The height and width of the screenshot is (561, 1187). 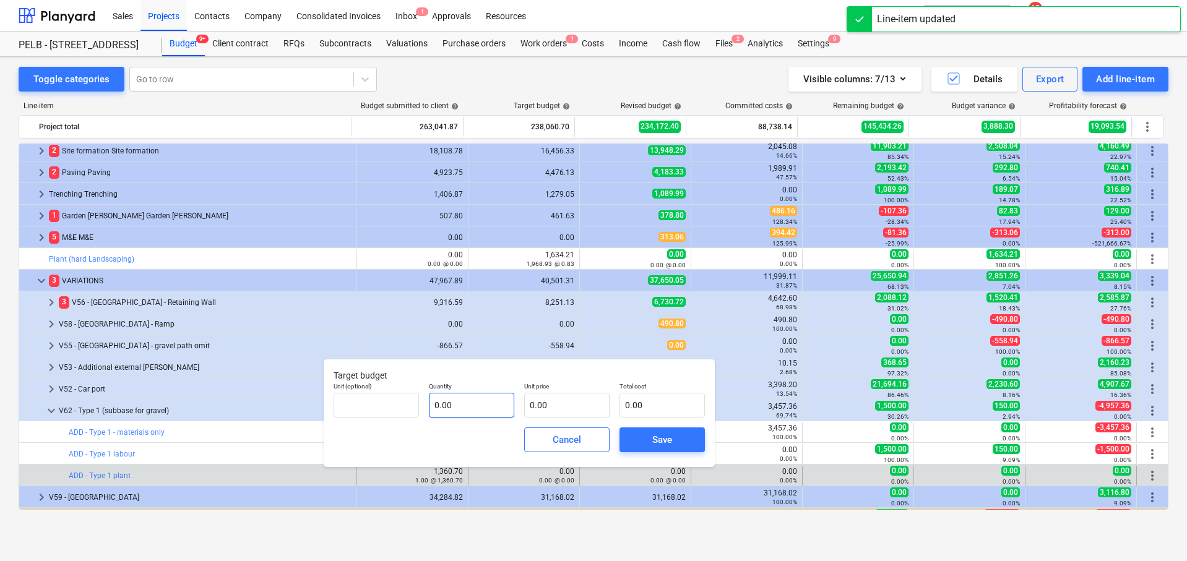 I want to click on button: Export, so click(x=1050, y=79).